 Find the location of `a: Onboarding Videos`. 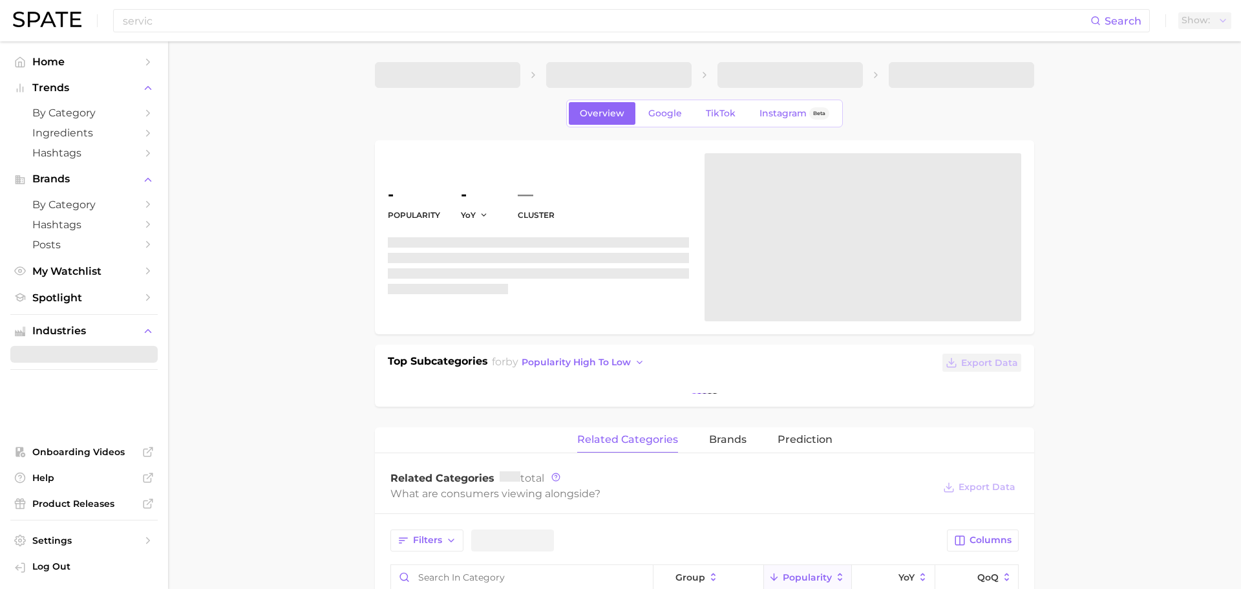

a: Onboarding Videos is located at coordinates (84, 452).